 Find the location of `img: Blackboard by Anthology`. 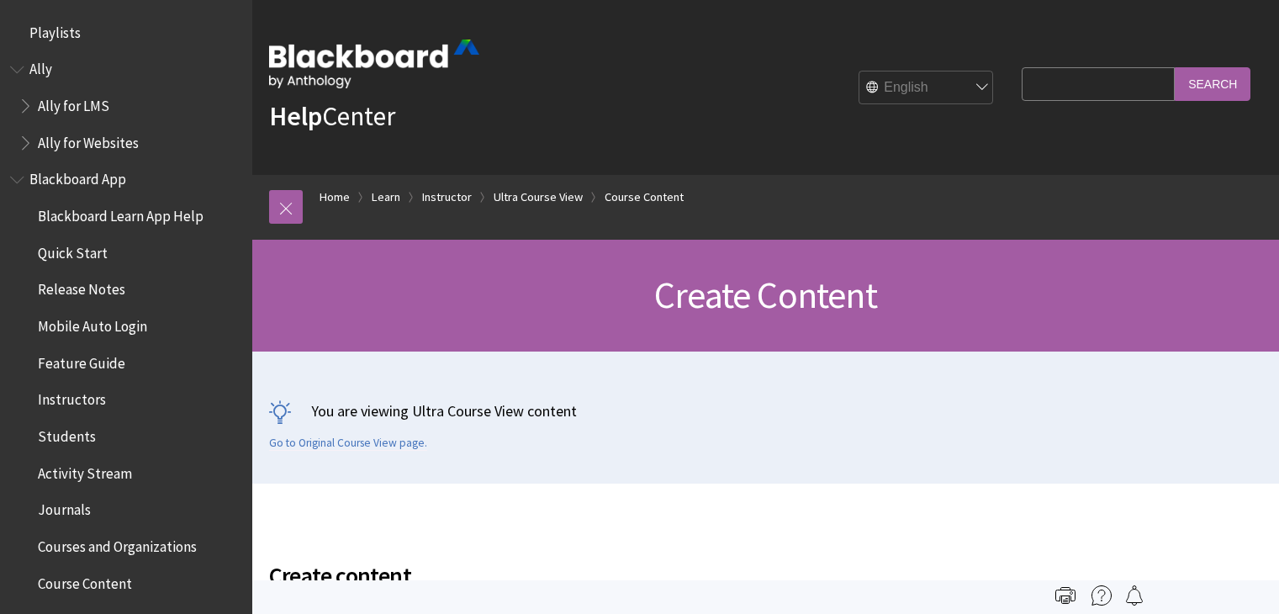

img: Blackboard by Anthology is located at coordinates (374, 64).